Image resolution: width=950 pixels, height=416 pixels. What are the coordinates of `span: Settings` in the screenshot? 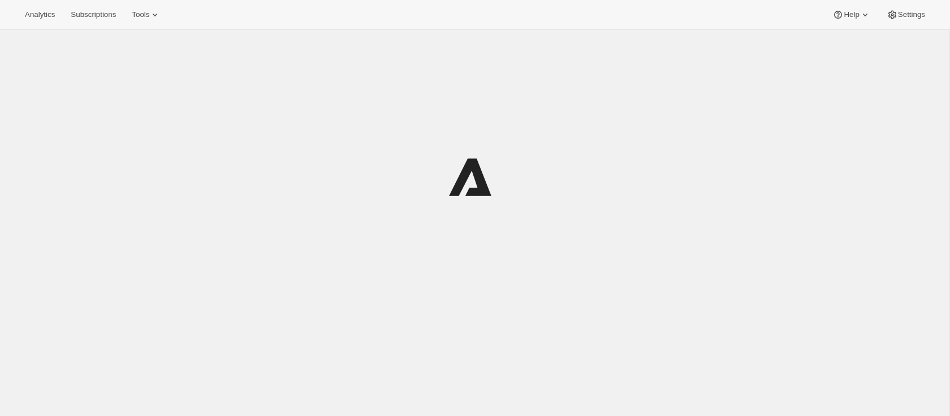 It's located at (912, 15).